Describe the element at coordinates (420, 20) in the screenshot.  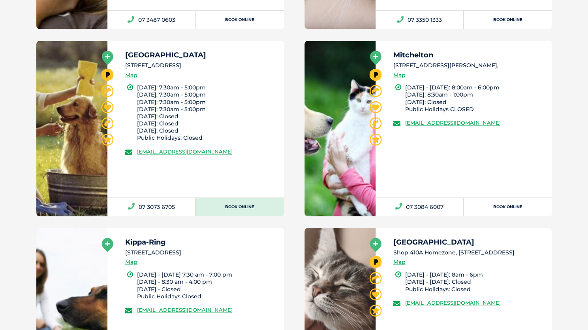
I see `a: 07 3350 1333` at that location.